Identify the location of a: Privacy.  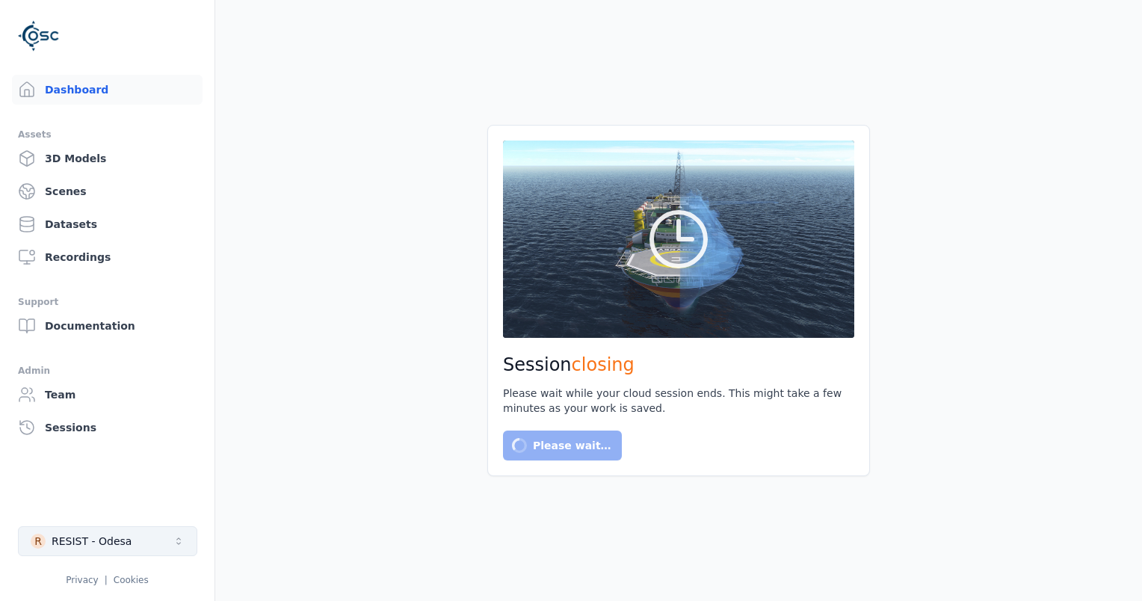
(81, 580).